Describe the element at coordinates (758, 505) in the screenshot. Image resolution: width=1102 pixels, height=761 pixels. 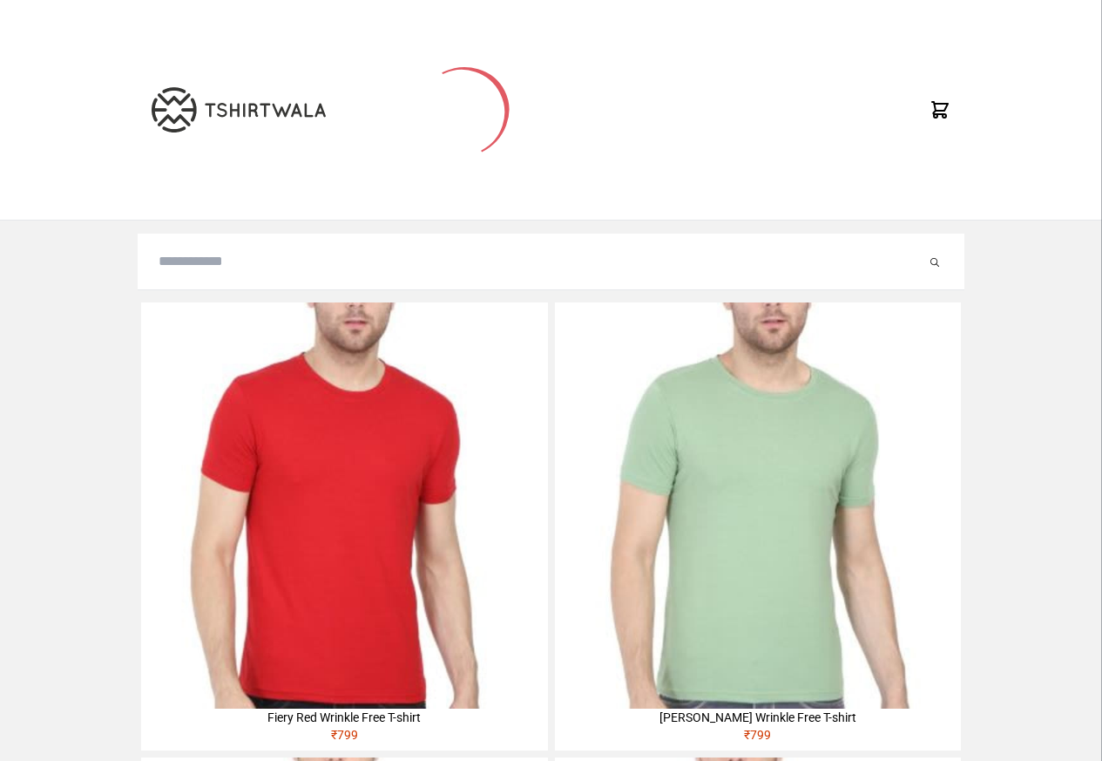
I see `img: 4M6A2211-320x320.jpg` at that location.